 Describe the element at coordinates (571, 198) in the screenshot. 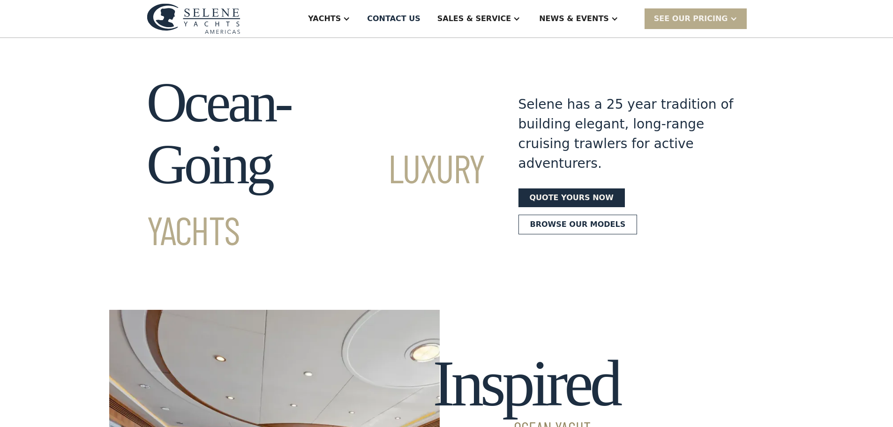

I see `a: Quote yours now` at that location.